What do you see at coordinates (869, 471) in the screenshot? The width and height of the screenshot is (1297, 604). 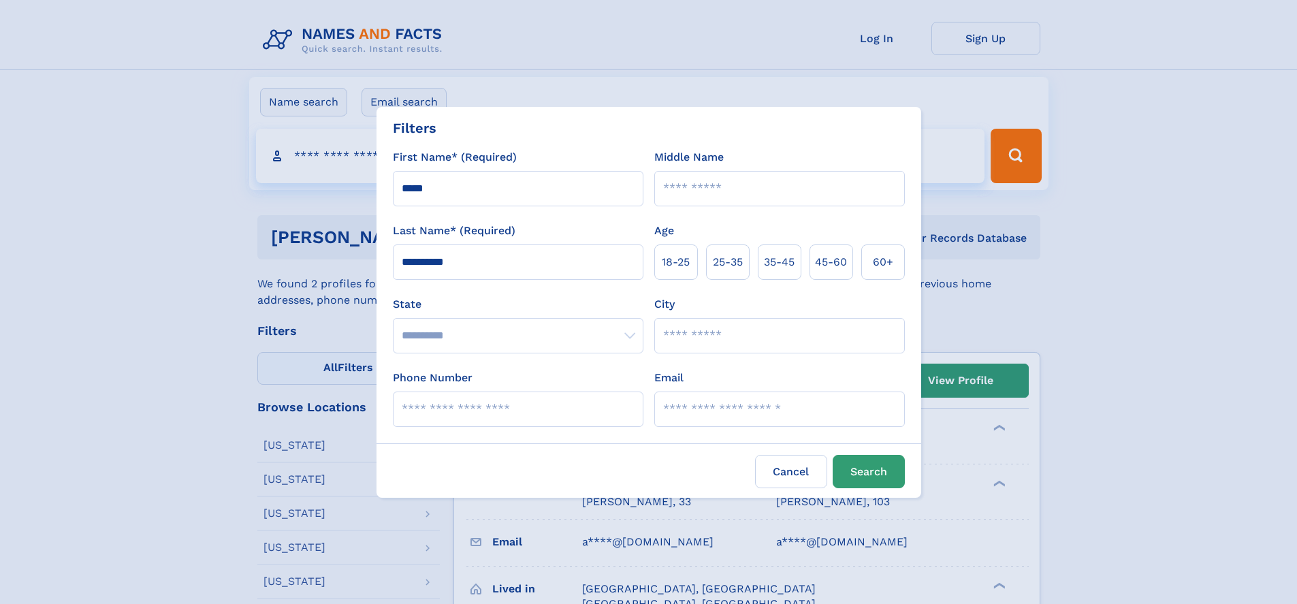 I see `button: Search` at bounding box center [869, 471].